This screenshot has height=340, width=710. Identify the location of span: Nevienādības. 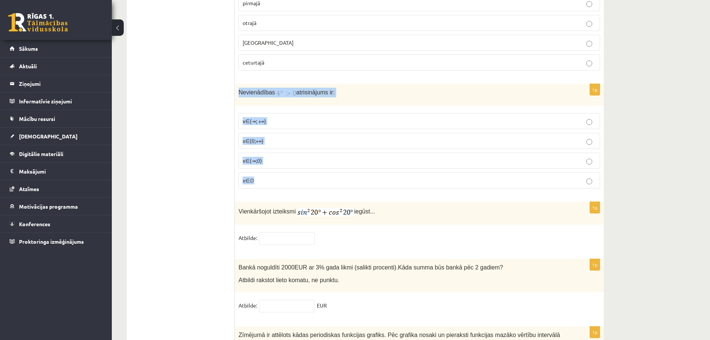
(257, 92).